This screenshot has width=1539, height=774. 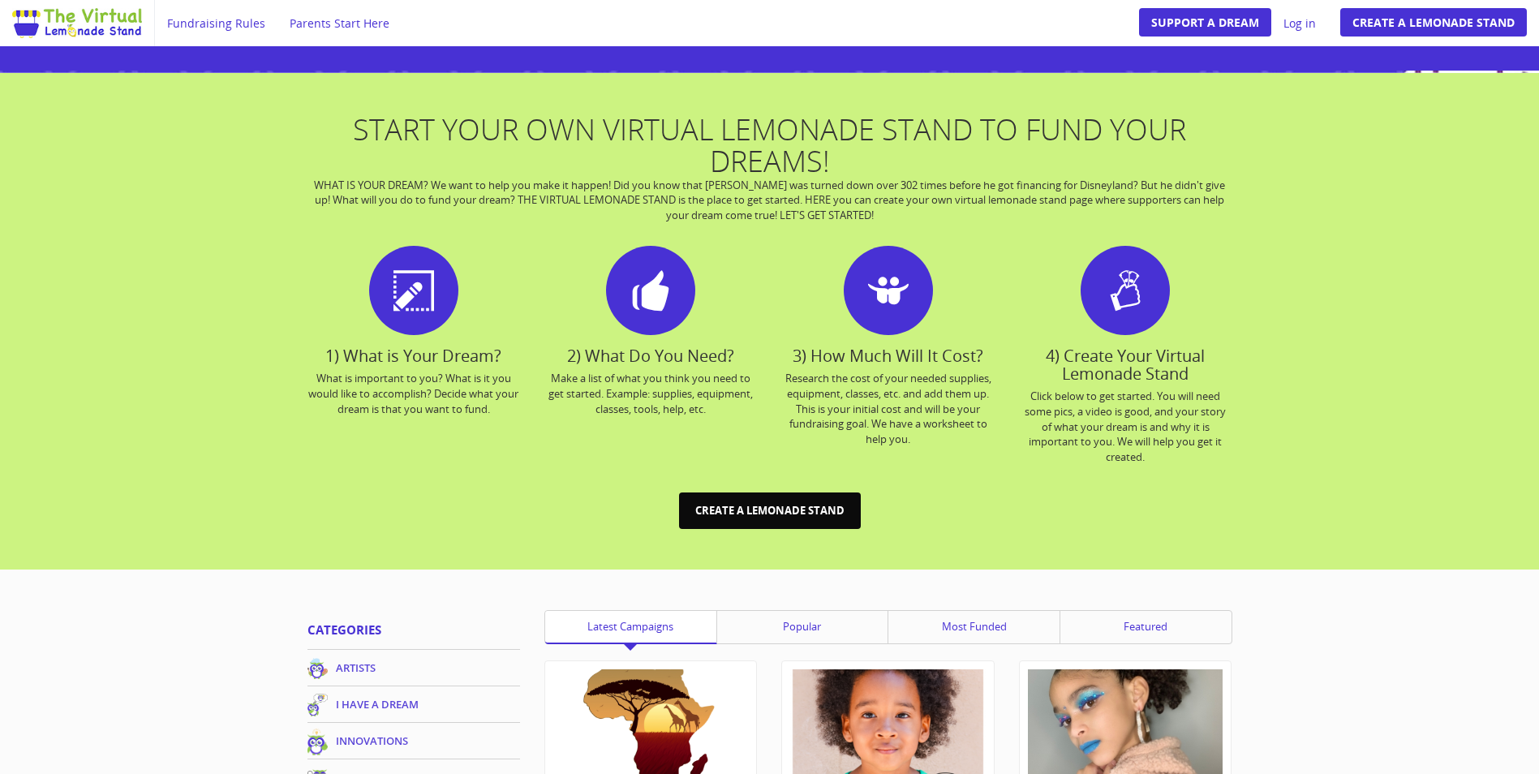 What do you see at coordinates (1125, 365) in the screenshot?
I see `h4: 4) Create Your Virtual Lemonade Stand` at bounding box center [1125, 365].